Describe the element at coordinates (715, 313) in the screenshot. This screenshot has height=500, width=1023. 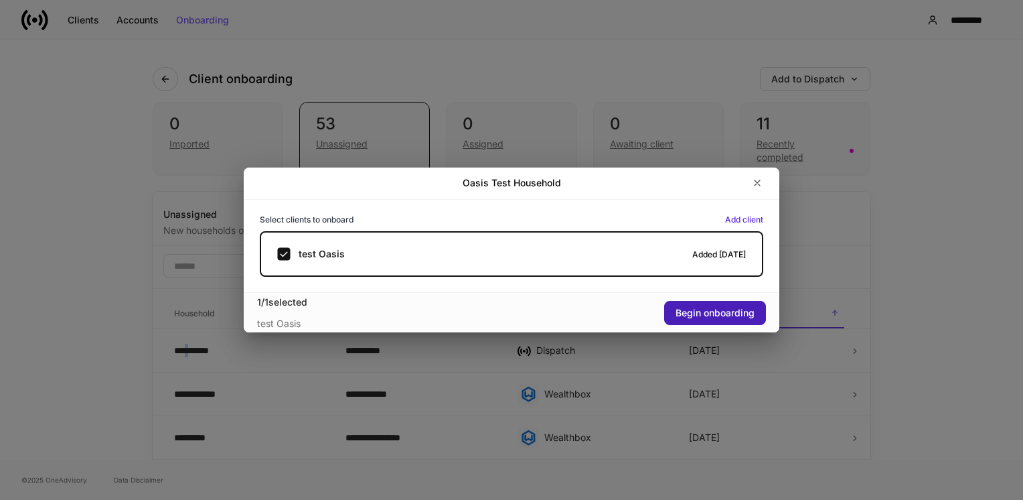
I see `button: Begin onboarding` at that location.